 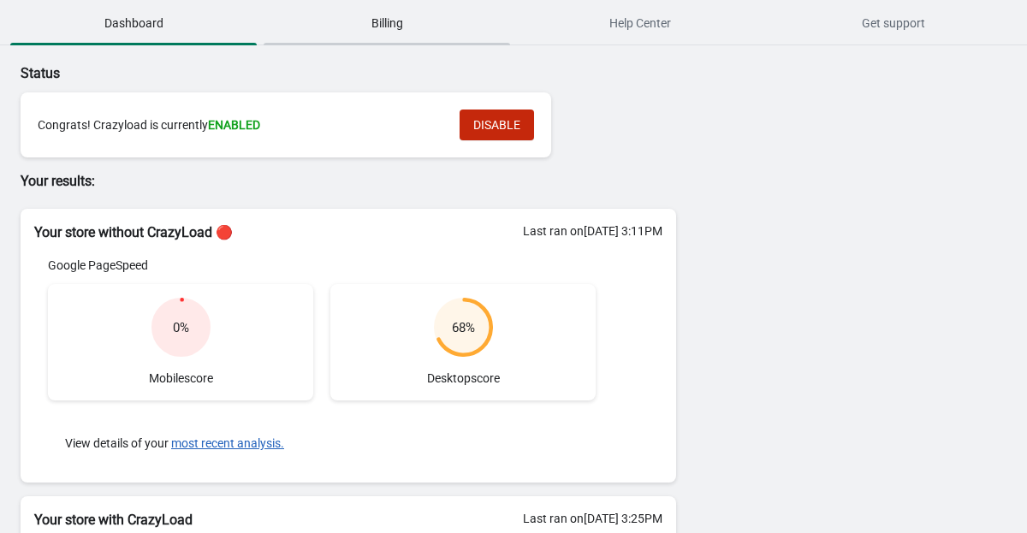 I want to click on div: View details of your, so click(x=322, y=443).